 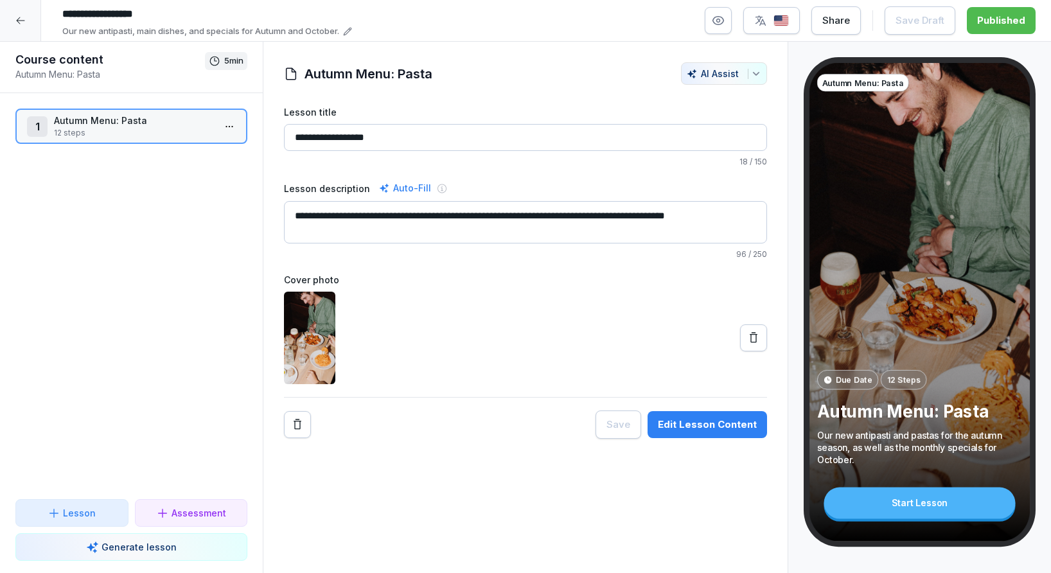 What do you see at coordinates (920, 21) in the screenshot?
I see `div: Save Draft` at bounding box center [920, 21].